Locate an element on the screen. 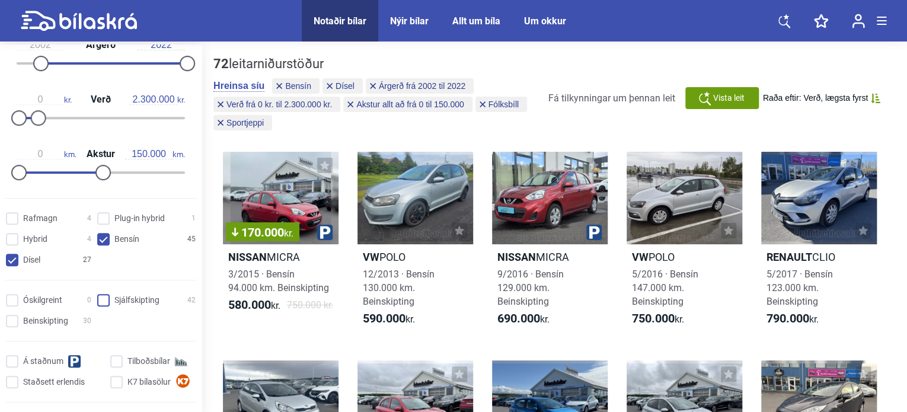  a: RenaultCLIO5/2017 · Bensín123.000 km. Beinskipting790.000kr. is located at coordinates (819, 244).